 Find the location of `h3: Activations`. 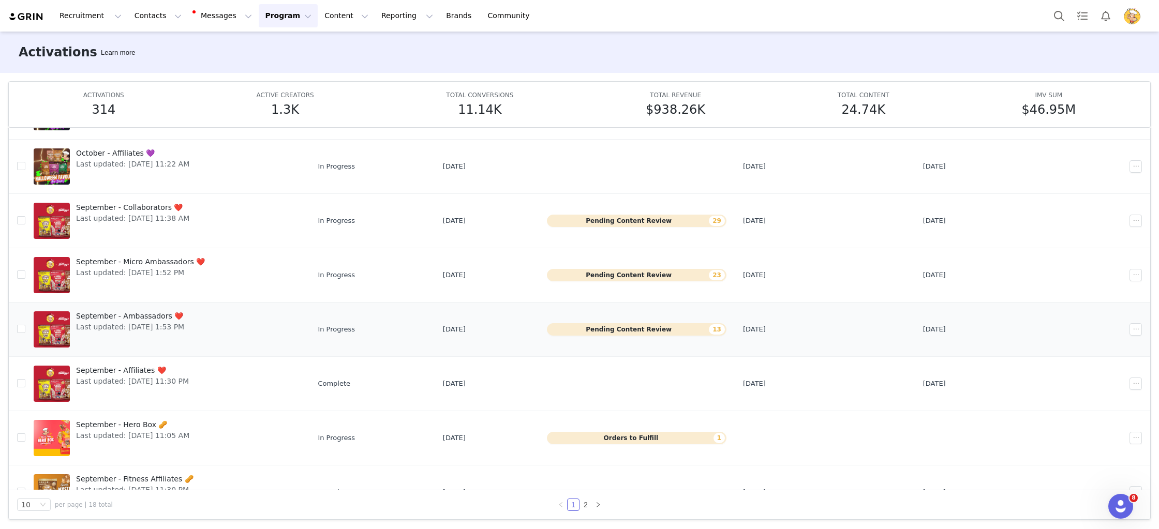

h3: Activations is located at coordinates (58, 52).